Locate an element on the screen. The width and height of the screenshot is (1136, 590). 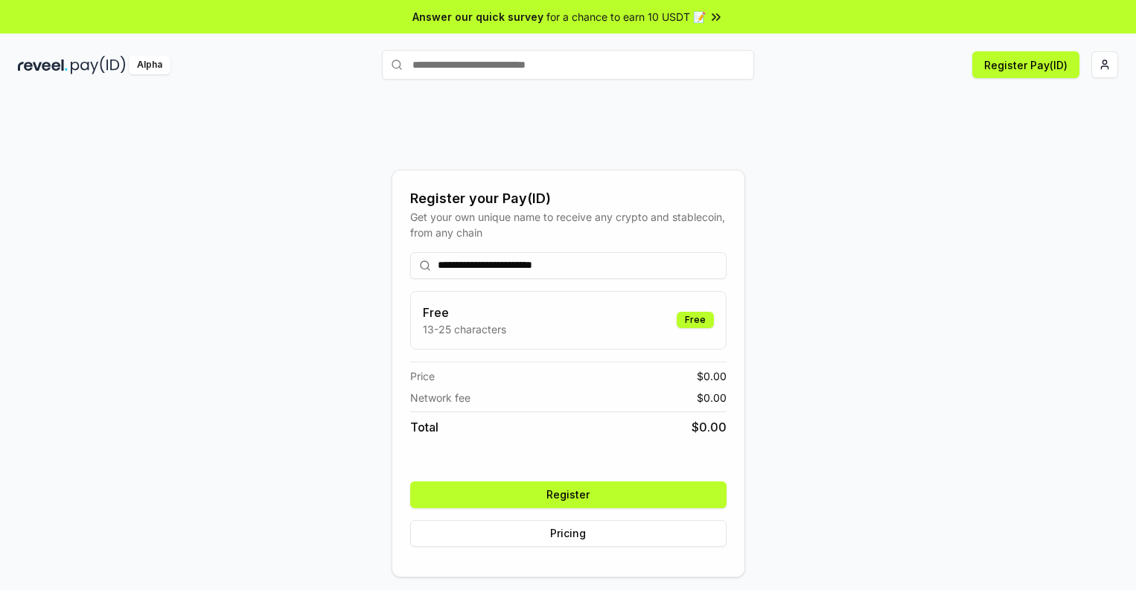
button: Register is located at coordinates (568, 495).